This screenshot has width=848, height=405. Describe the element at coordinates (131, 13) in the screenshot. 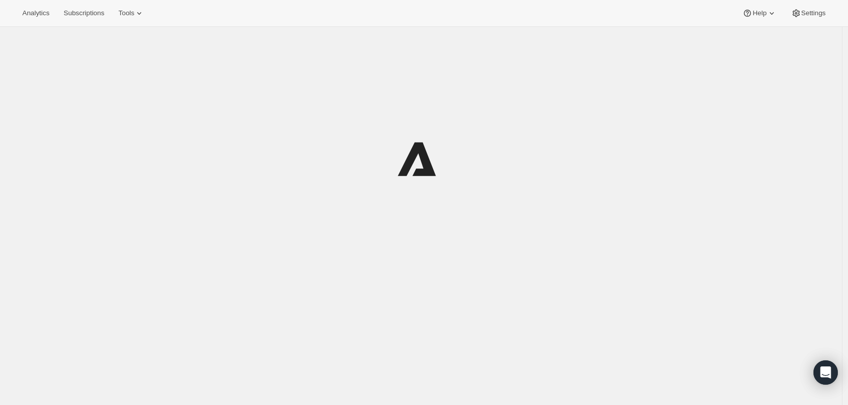

I see `button: Tools` at that location.